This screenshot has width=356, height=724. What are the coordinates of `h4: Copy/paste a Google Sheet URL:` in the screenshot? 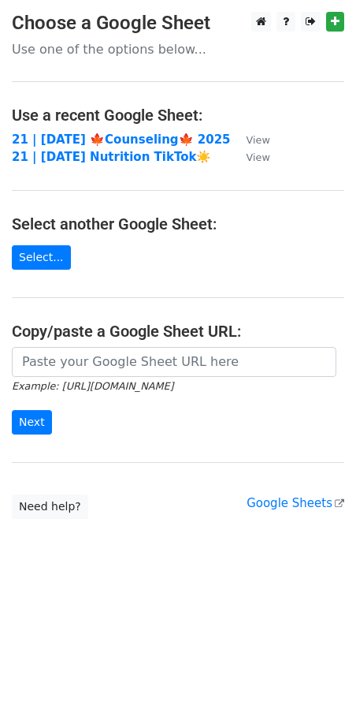 It's located at (178, 331).